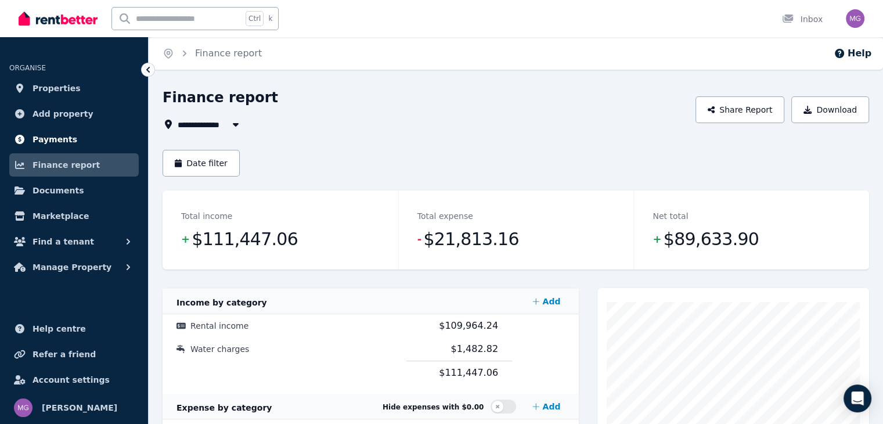 The width and height of the screenshot is (883, 424). What do you see at coordinates (445, 216) in the screenshot?
I see `dt: Total expense` at bounding box center [445, 216].